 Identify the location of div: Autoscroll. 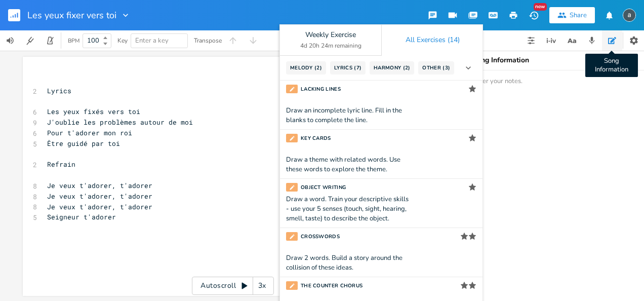
(233, 286).